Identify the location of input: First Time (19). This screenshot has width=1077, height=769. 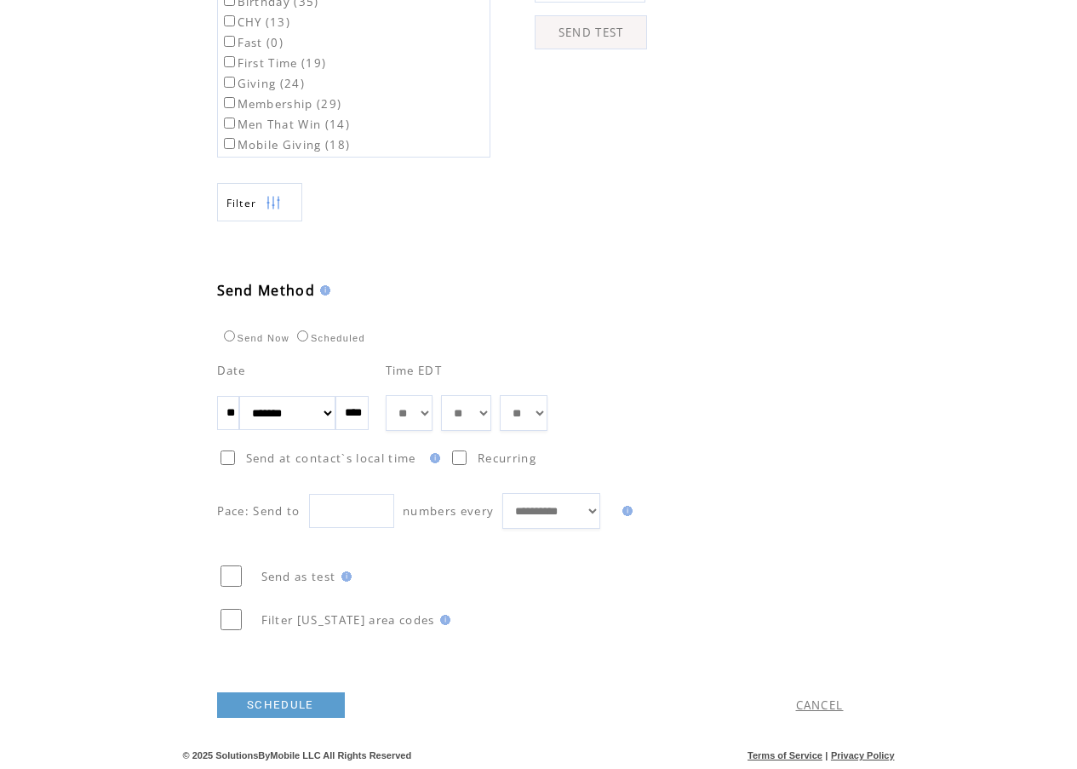
(229, 61).